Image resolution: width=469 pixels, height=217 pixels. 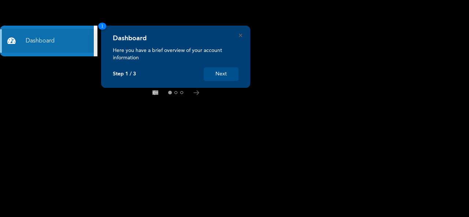 I want to click on p: Here you have a brief overview of your account information, so click(x=176, y=54).